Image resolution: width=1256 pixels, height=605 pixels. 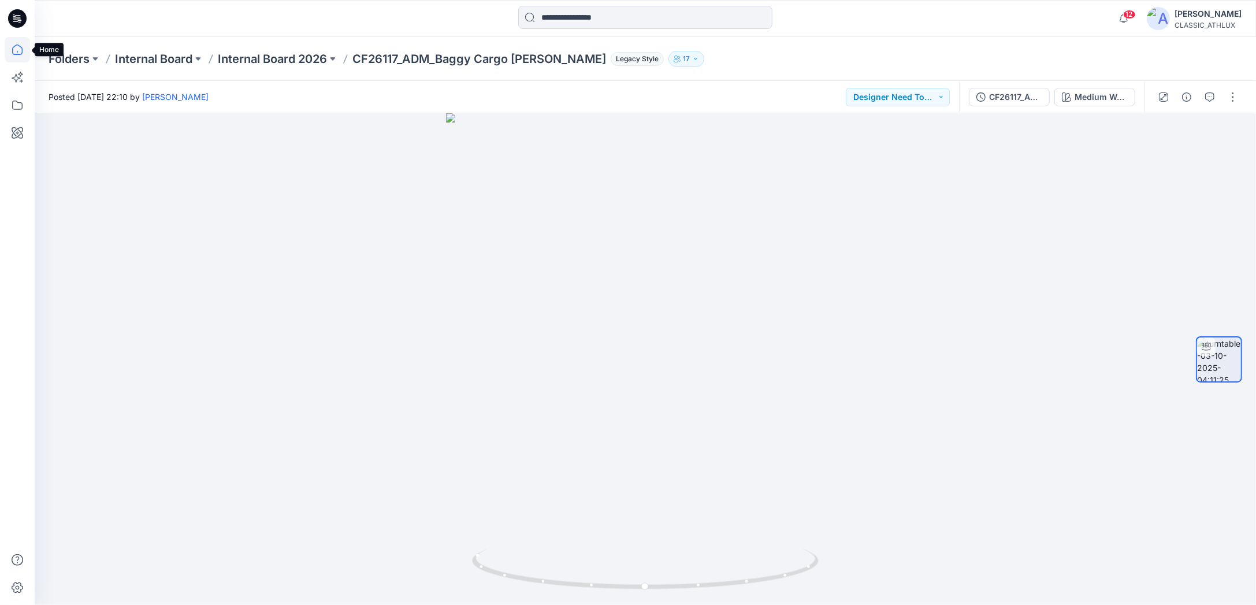 I want to click on div: CF26117_ADM_Baggy Cargo Jean, so click(x=1015, y=97).